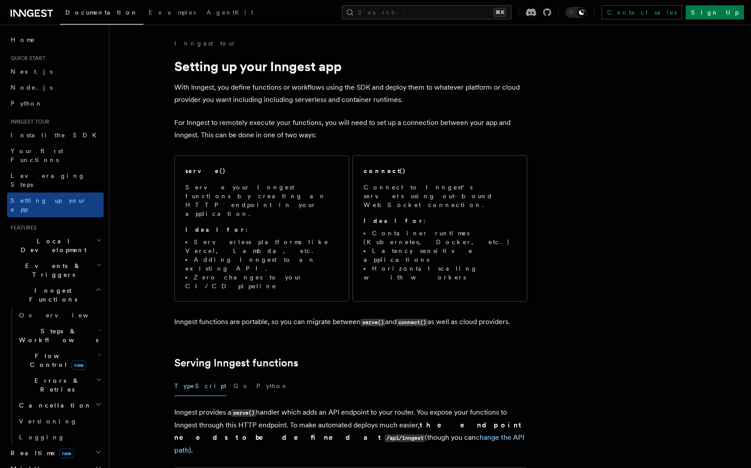  I want to click on p: Connect to Inngest's servers using out-bound WebSocket connection., so click(440, 196).